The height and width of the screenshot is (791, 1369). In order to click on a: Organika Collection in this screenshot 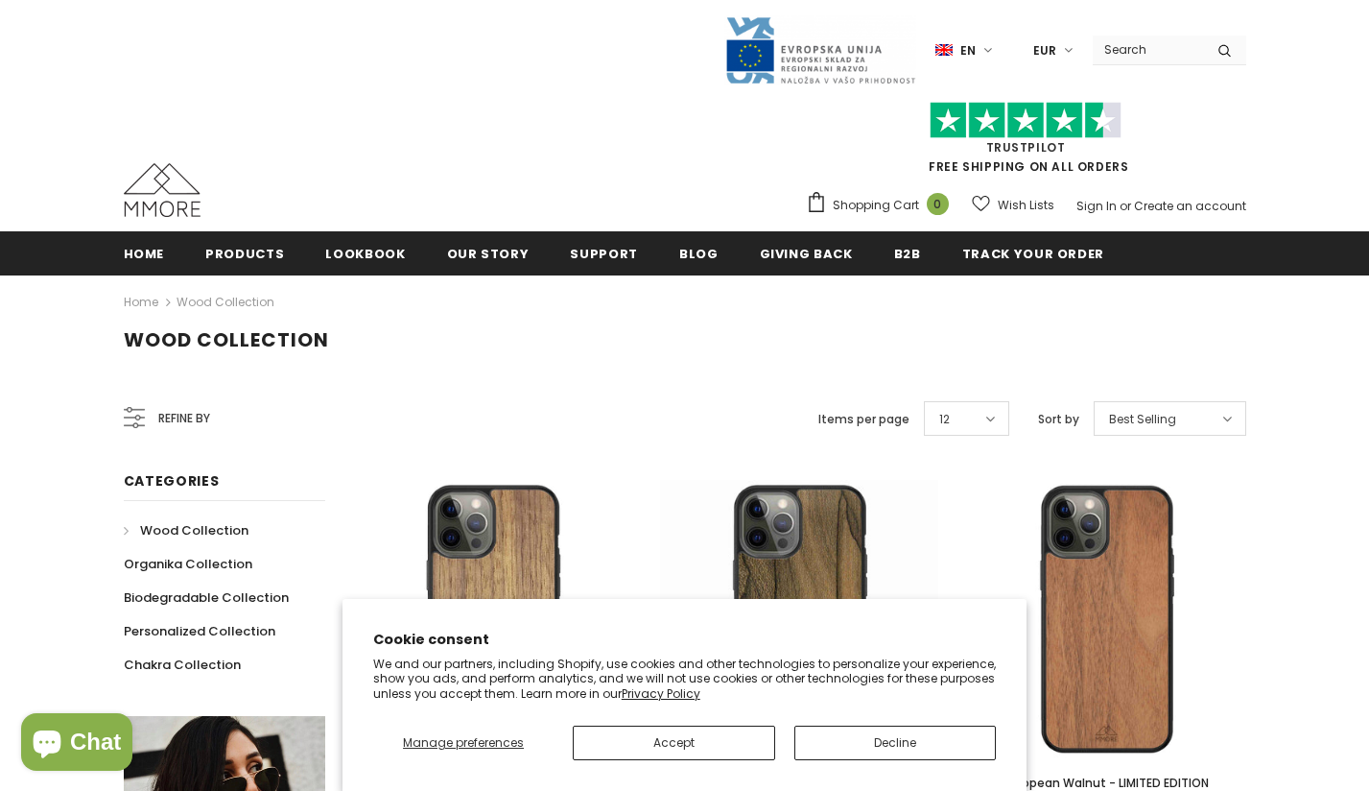, I will do `click(188, 563)`.